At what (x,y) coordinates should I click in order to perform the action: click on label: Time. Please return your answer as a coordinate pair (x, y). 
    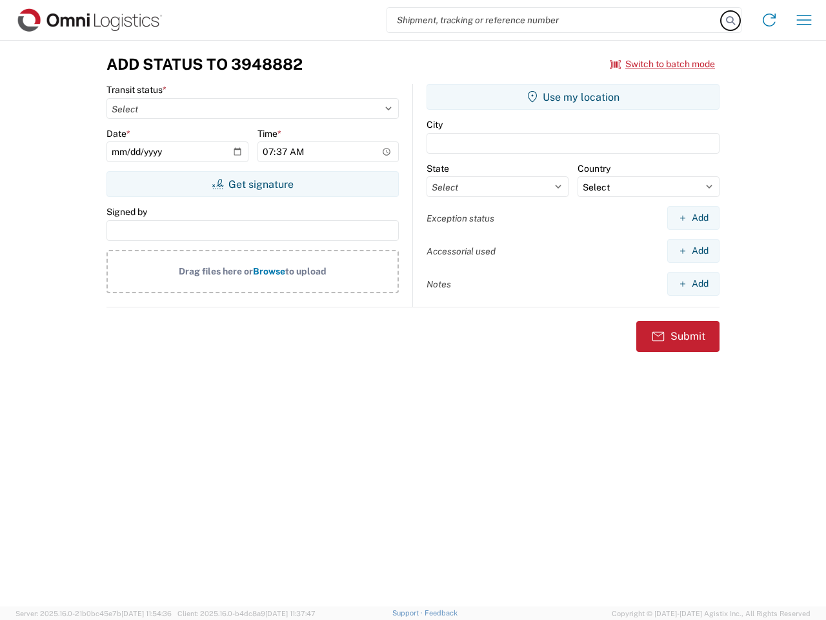
    Looking at the image, I should click on (269, 134).